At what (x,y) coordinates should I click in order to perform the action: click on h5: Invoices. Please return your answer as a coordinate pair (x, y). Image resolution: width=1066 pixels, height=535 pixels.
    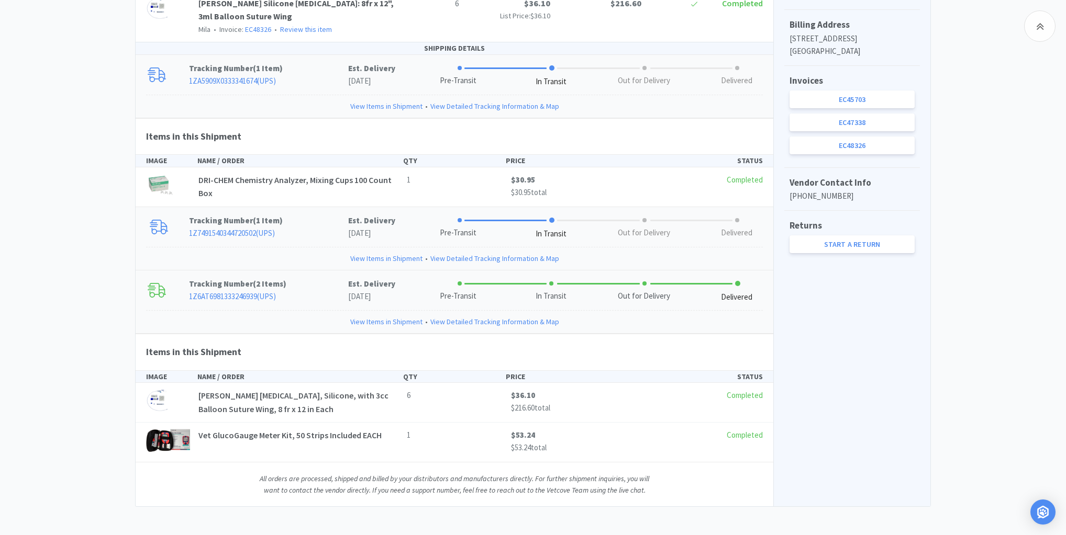
    Looking at the image, I should click on (852, 81).